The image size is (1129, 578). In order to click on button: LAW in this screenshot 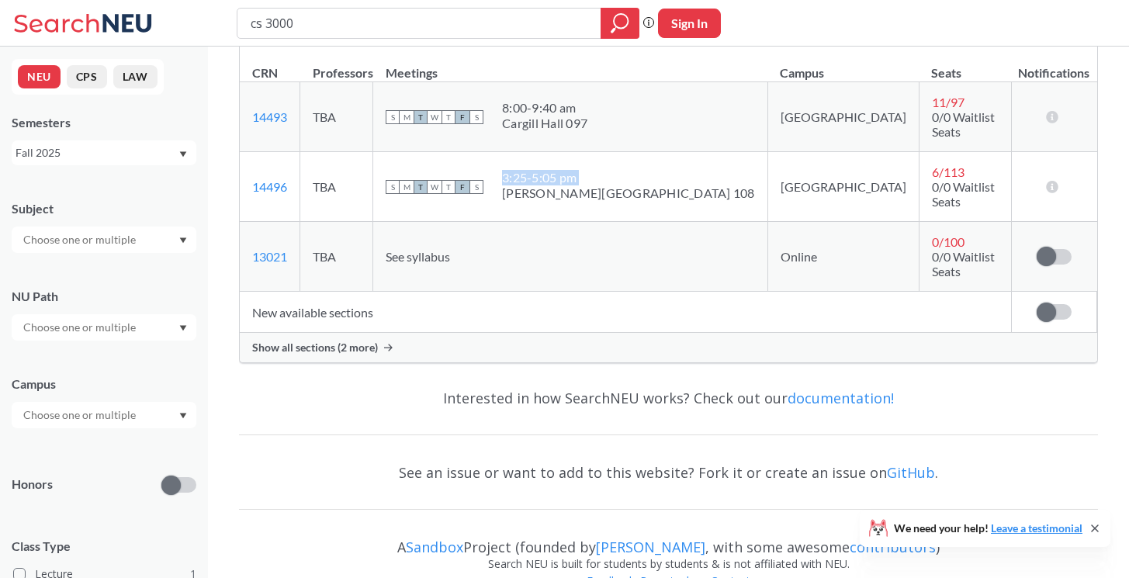, I will do `click(135, 77)`.